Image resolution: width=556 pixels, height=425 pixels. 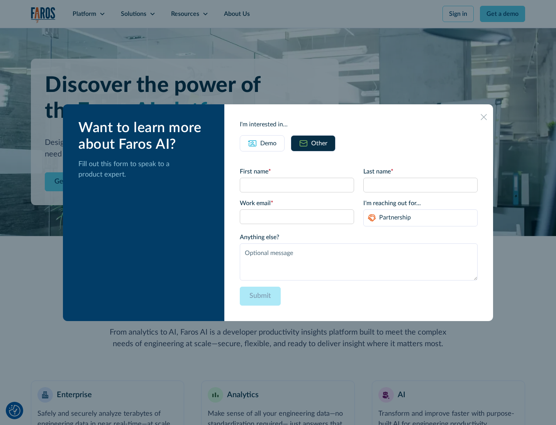 What do you see at coordinates (260, 296) in the screenshot?
I see `input: Submit` at bounding box center [260, 296].